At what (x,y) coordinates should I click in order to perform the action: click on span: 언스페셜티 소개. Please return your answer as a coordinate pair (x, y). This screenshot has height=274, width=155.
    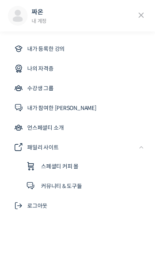
    Looking at the image, I should click on (45, 128).